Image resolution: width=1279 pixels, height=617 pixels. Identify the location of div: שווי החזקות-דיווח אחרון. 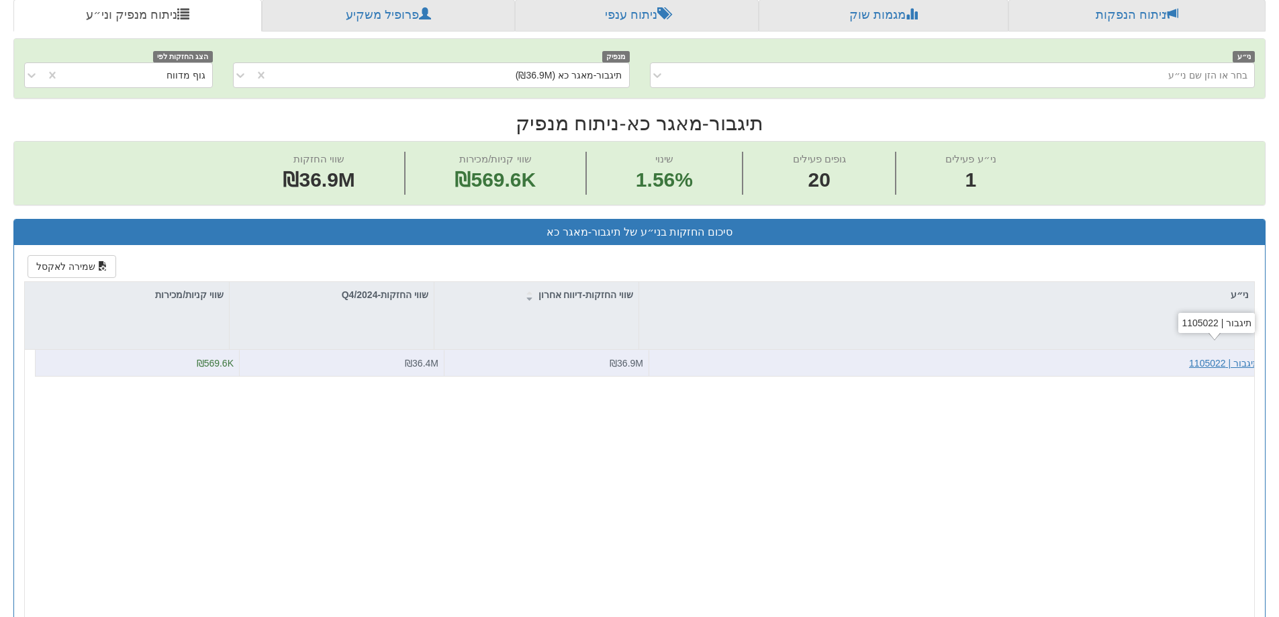
(536, 295).